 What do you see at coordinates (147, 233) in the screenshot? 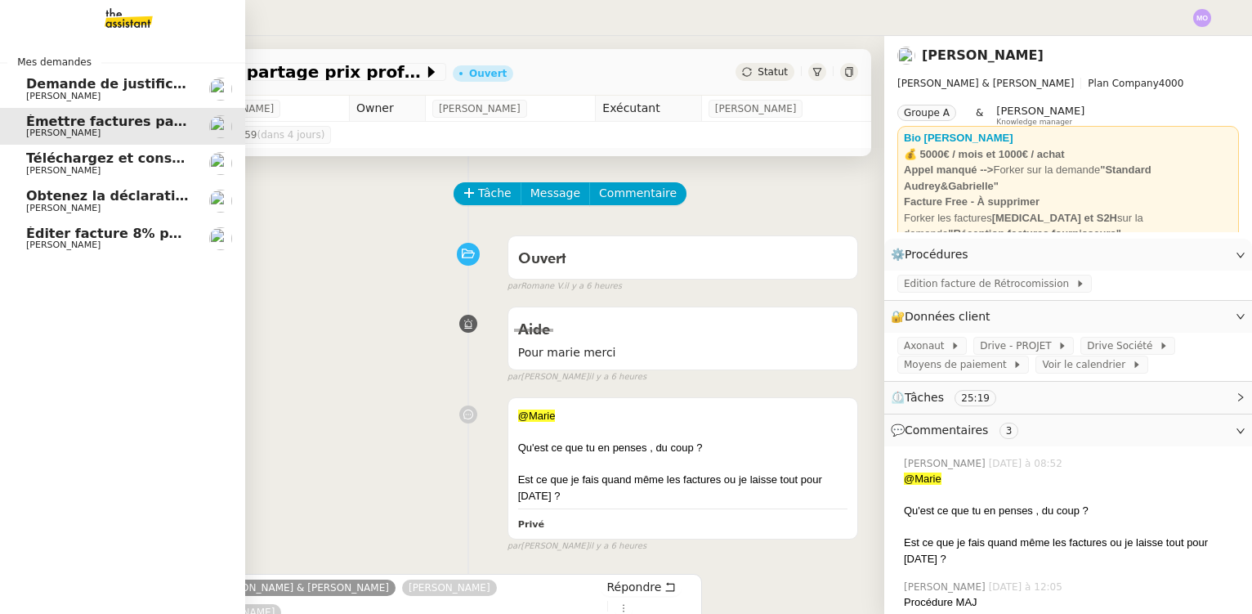
I see `span: Éditer facture 8% pour Kermarec` at bounding box center [147, 233].